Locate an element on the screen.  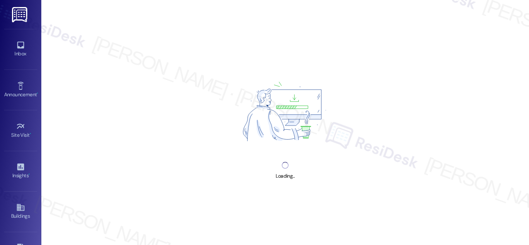
a: Buildings is located at coordinates (21, 211).